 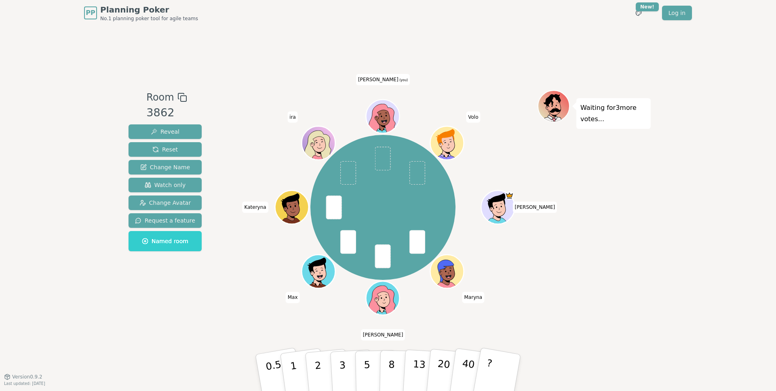 What do you see at coordinates (638, 13) in the screenshot?
I see `button: New!` at bounding box center [638, 13].